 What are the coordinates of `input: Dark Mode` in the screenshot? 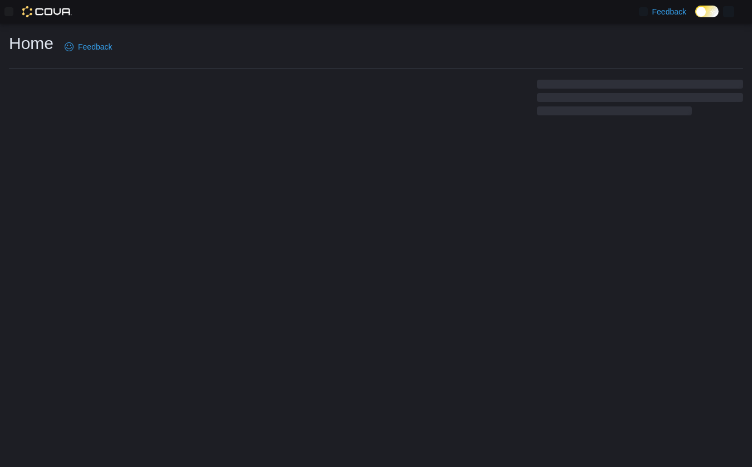 It's located at (707, 11).